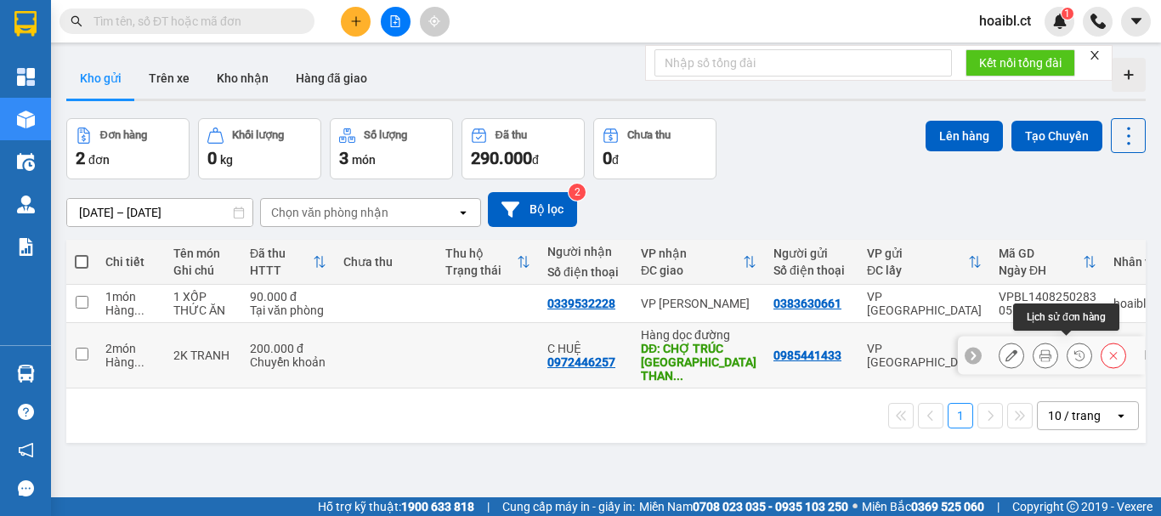  Describe the element at coordinates (1020, 63) in the screenshot. I see `span: Kết nối tổng đài` at that location.